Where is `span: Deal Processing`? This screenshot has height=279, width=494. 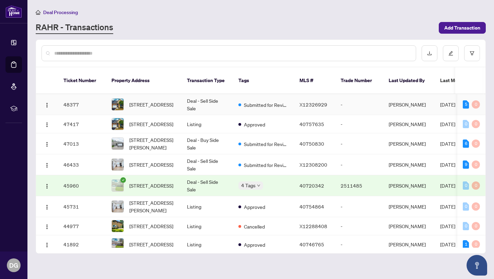 span: Deal Processing is located at coordinates (60, 12).